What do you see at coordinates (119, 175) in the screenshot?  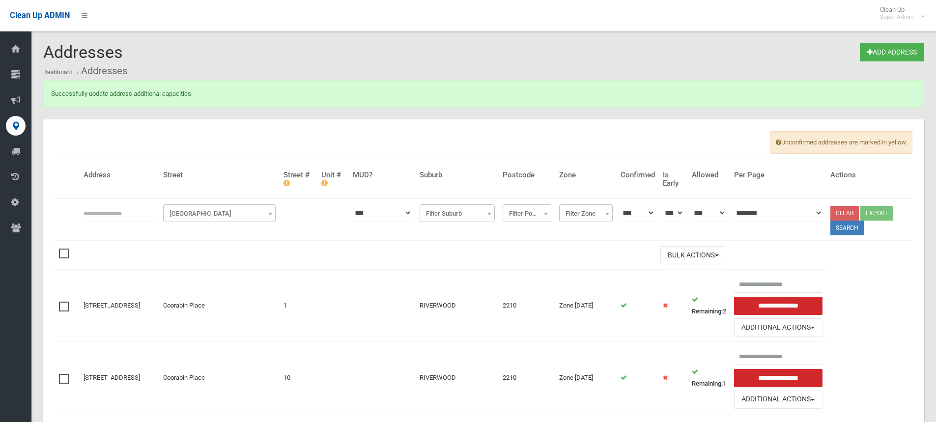 I see `h4: Address` at bounding box center [119, 175].